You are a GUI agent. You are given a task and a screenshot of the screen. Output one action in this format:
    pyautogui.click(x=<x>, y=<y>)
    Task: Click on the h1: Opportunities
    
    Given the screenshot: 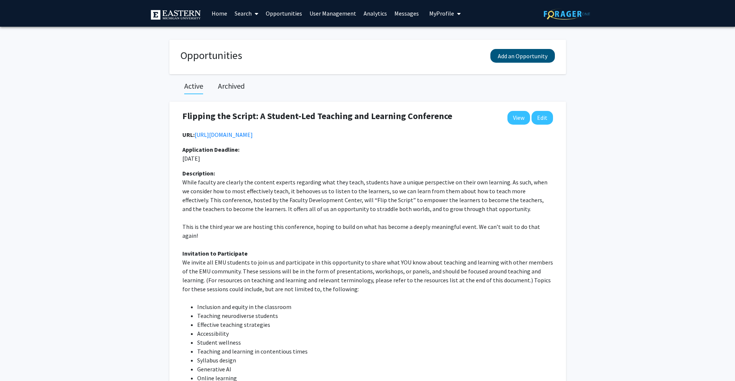 What is the action you would take?
    pyautogui.click(x=211, y=55)
    